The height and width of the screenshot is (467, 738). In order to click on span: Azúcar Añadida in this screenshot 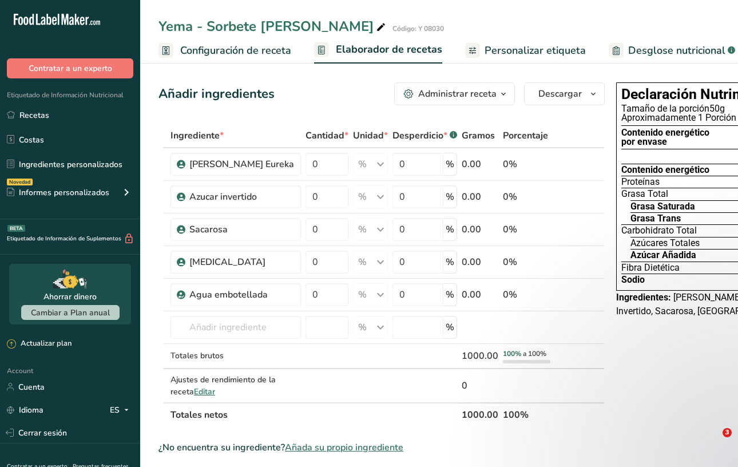, I will do `click(663, 255)`.